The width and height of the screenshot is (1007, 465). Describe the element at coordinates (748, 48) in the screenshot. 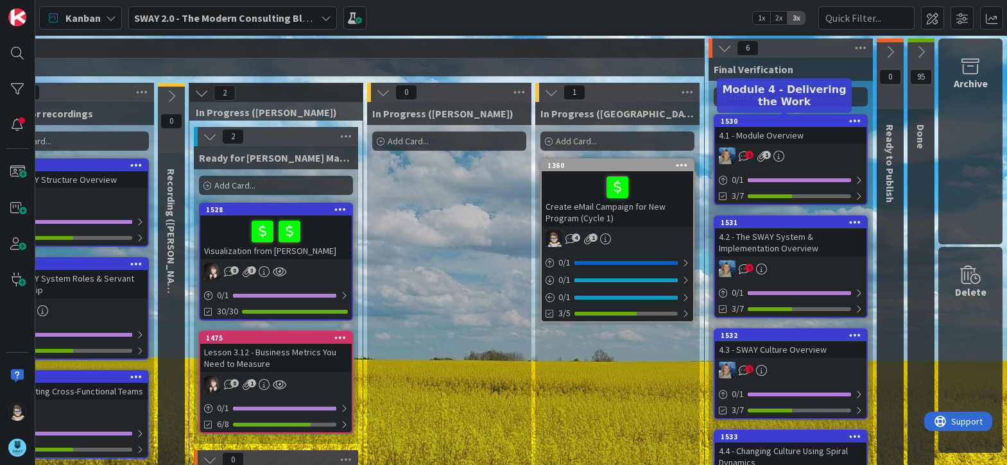

I see `span: 6` at that location.